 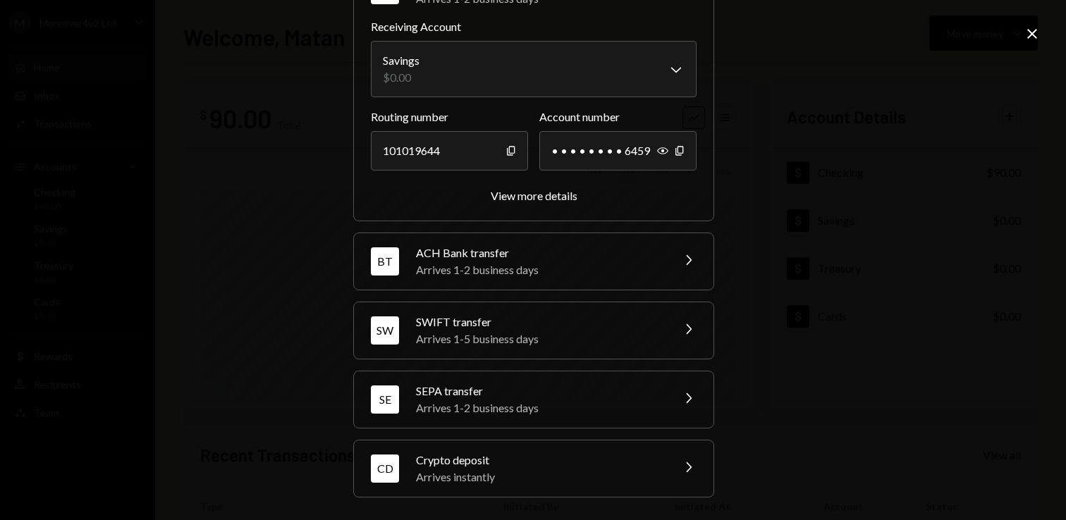 What do you see at coordinates (539, 460) in the screenshot?
I see `div: Crypto deposit` at bounding box center [539, 460].